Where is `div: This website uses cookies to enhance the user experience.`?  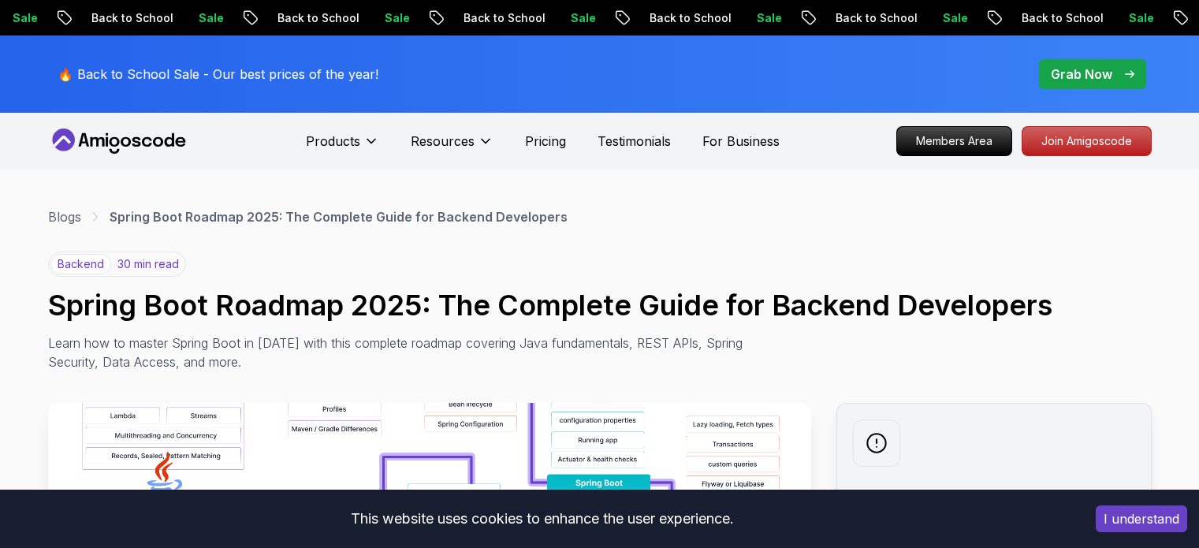
div: This website uses cookies to enhance the user experience. is located at coordinates (541, 519).